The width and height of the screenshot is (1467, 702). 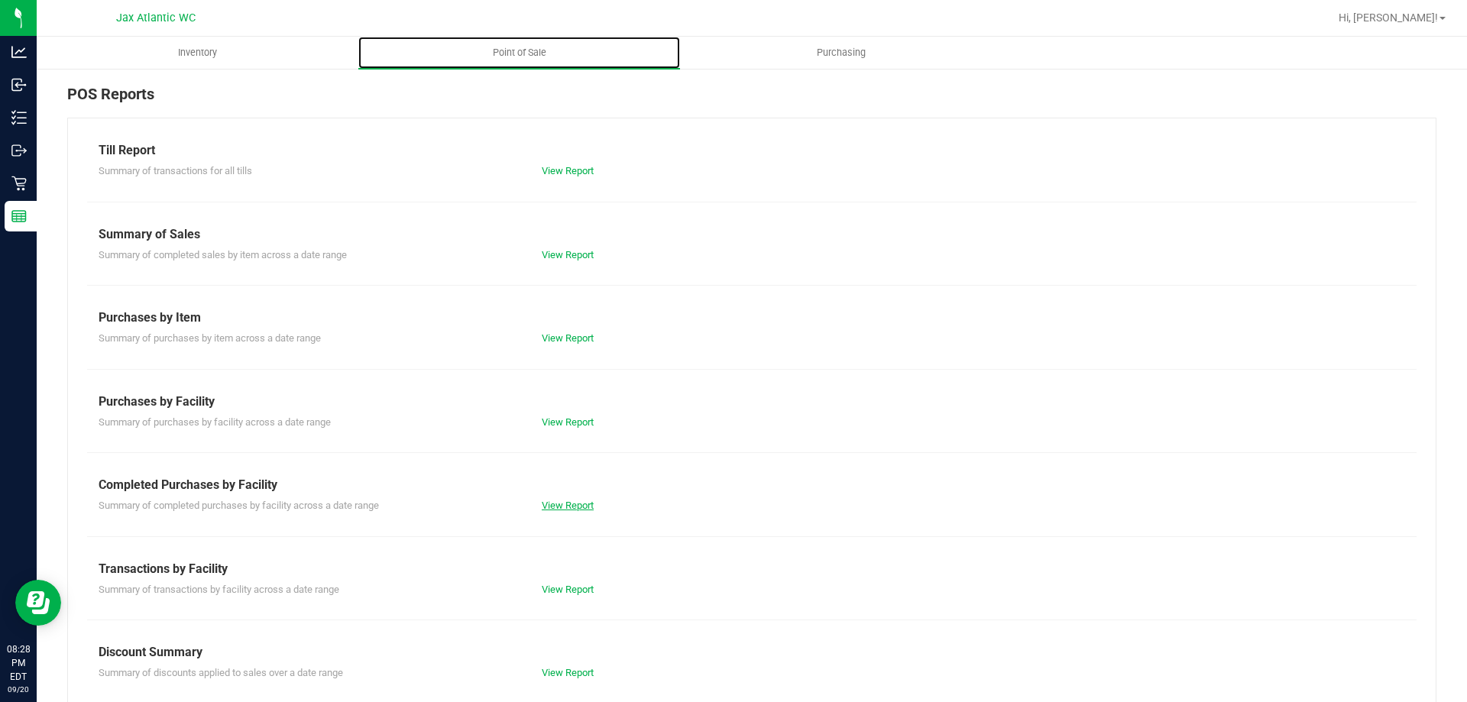 What do you see at coordinates (840, 53) in the screenshot?
I see `a: Purchasing` at bounding box center [840, 53].